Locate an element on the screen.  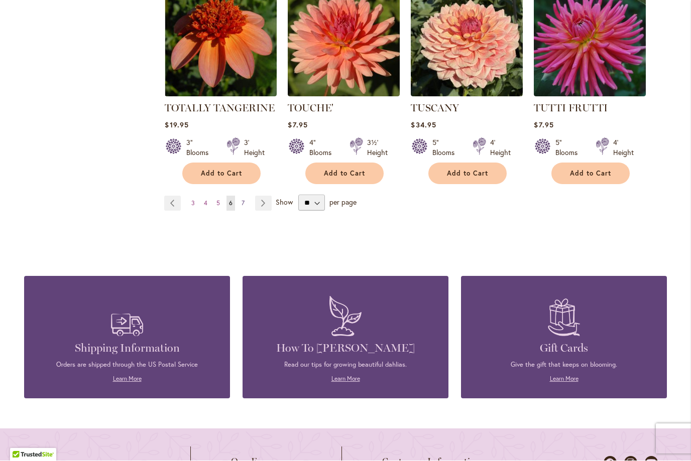
span: 4 is located at coordinates (205, 203).